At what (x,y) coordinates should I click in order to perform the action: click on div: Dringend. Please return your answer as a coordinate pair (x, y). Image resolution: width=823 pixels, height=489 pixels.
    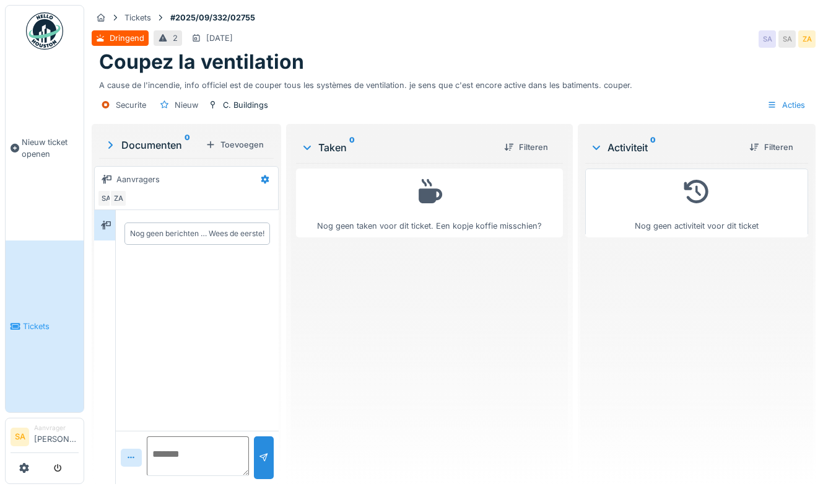
    Looking at the image, I should click on (127, 38).